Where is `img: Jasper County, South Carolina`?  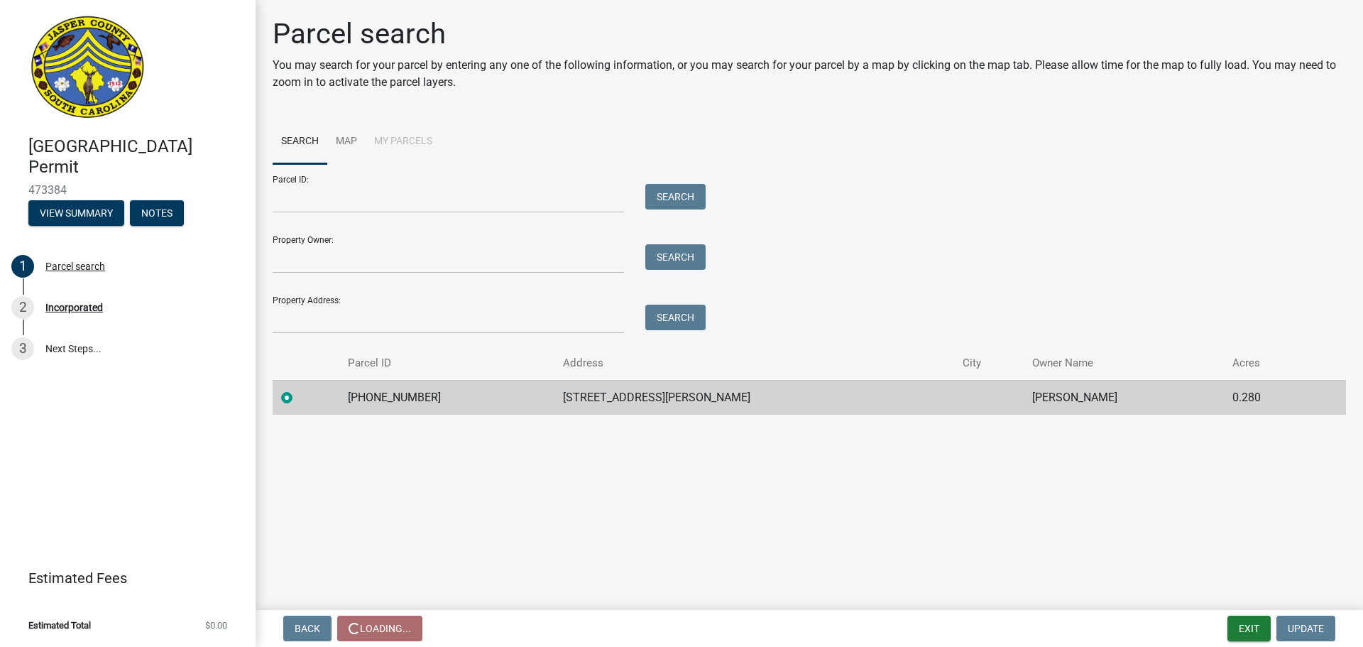
img: Jasper County, South Carolina is located at coordinates (87, 68).